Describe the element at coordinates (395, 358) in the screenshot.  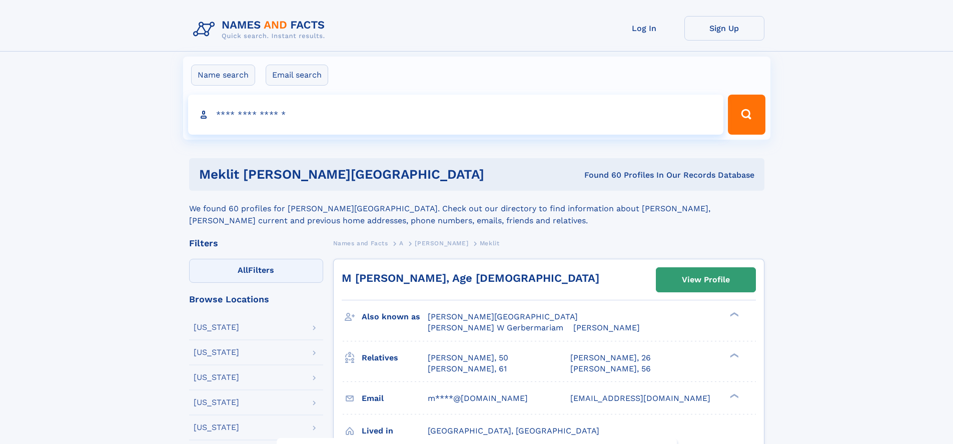
I see `h3: Relatives` at that location.